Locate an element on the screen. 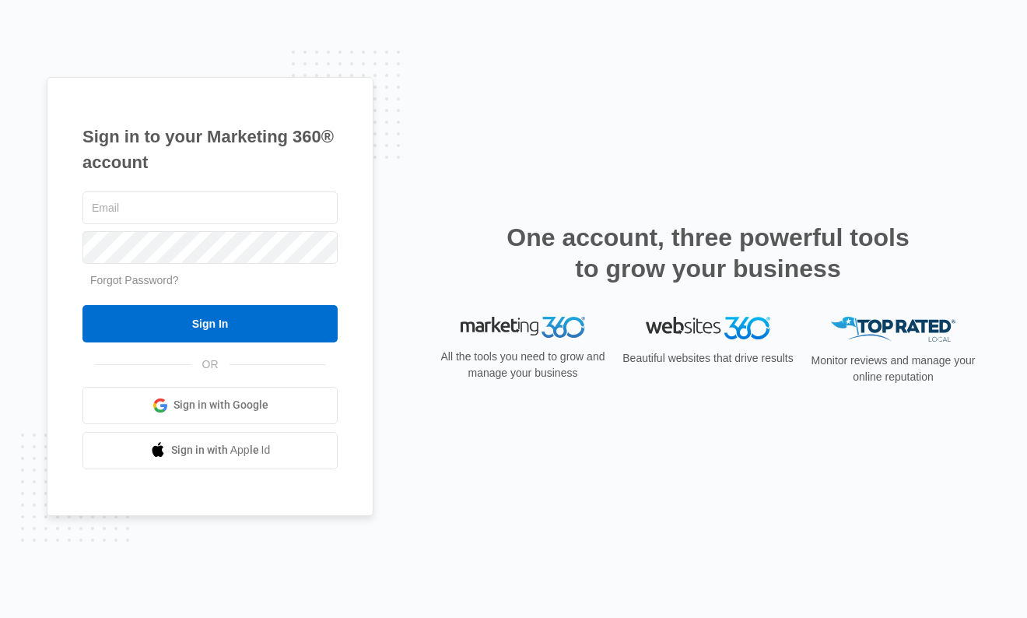 The image size is (1027, 618). input: Email is located at coordinates (210, 208).